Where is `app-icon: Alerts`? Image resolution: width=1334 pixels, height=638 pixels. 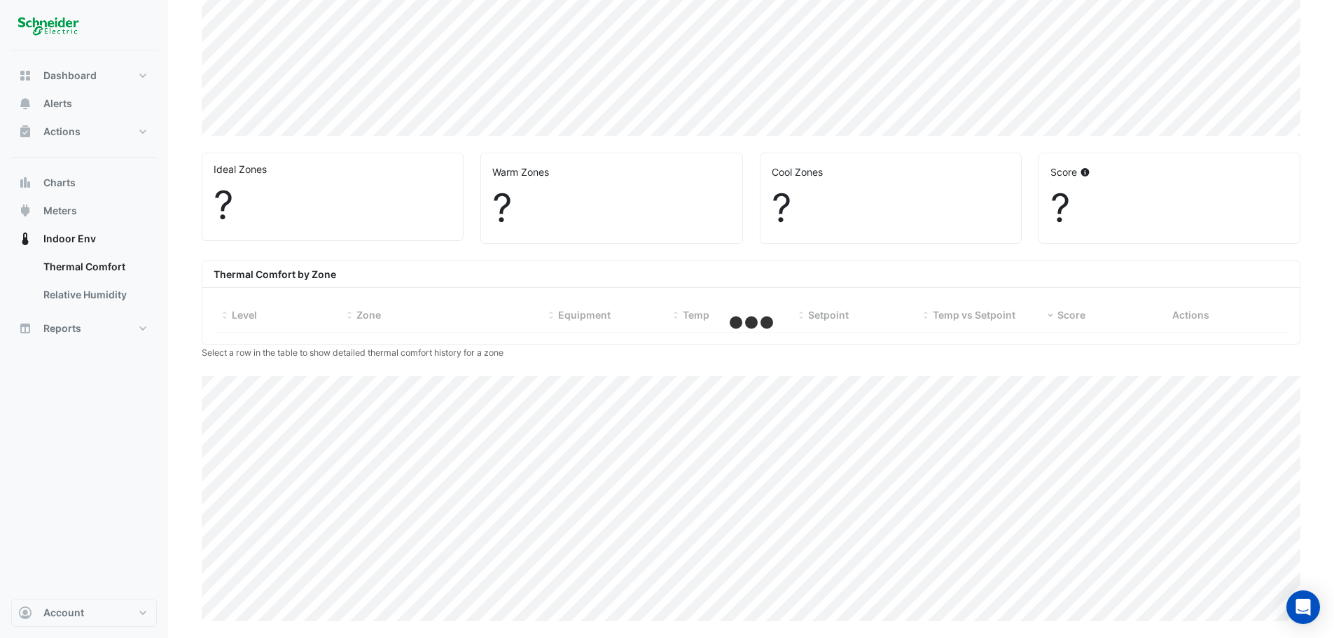
app-icon: Alerts is located at coordinates (25, 104).